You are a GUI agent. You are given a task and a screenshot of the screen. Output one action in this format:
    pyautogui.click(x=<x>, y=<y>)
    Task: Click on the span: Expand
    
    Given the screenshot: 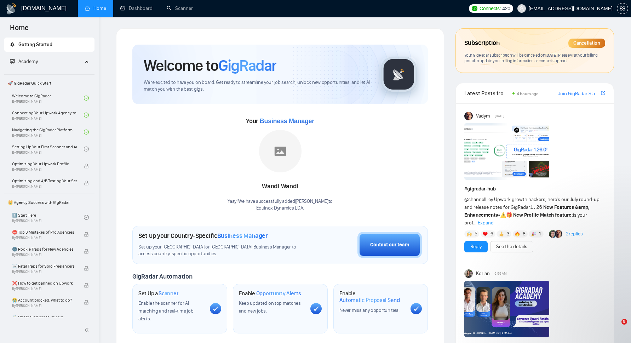 What is the action you would take?
    pyautogui.click(x=485, y=222)
    